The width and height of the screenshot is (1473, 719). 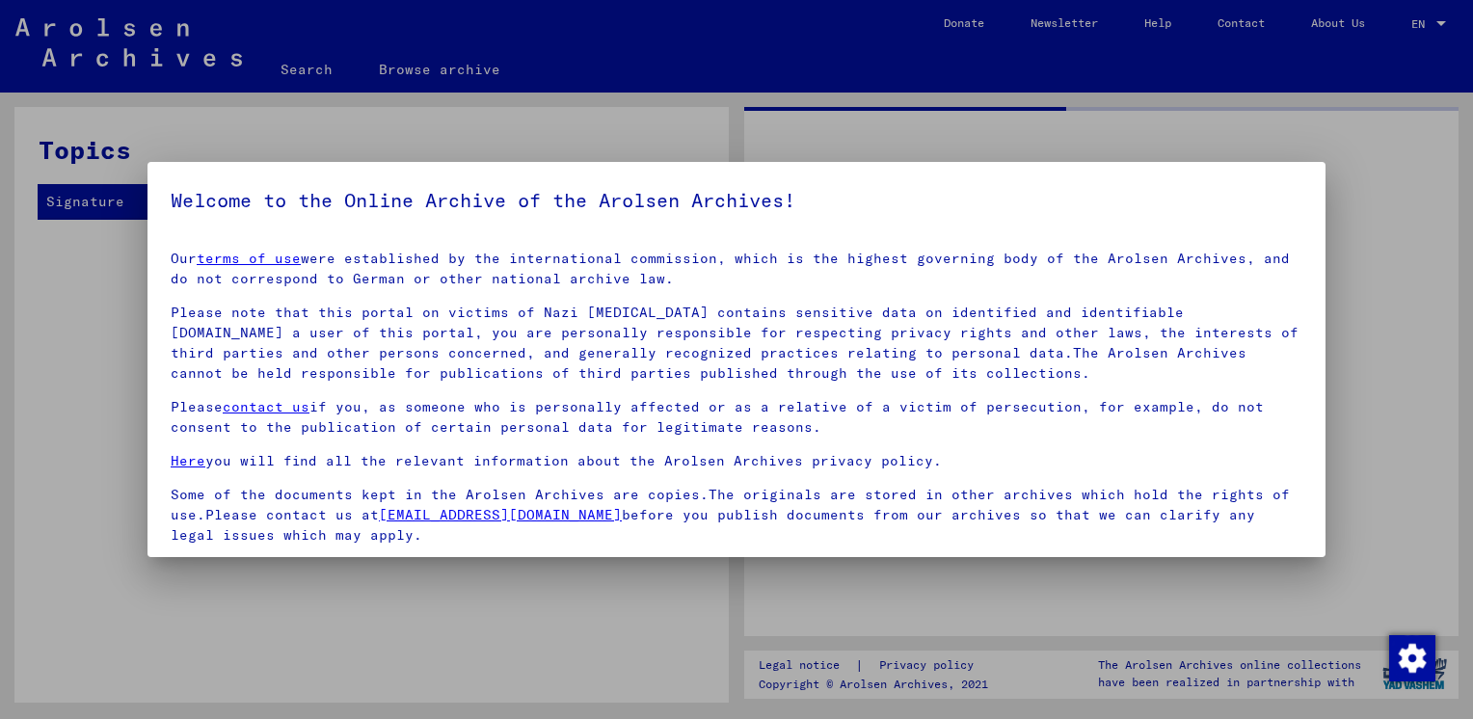 What do you see at coordinates (737, 461) in the screenshot?
I see `p: you will find all the relevant information about the Arolsen Archives privacy policy.` at bounding box center [737, 461].